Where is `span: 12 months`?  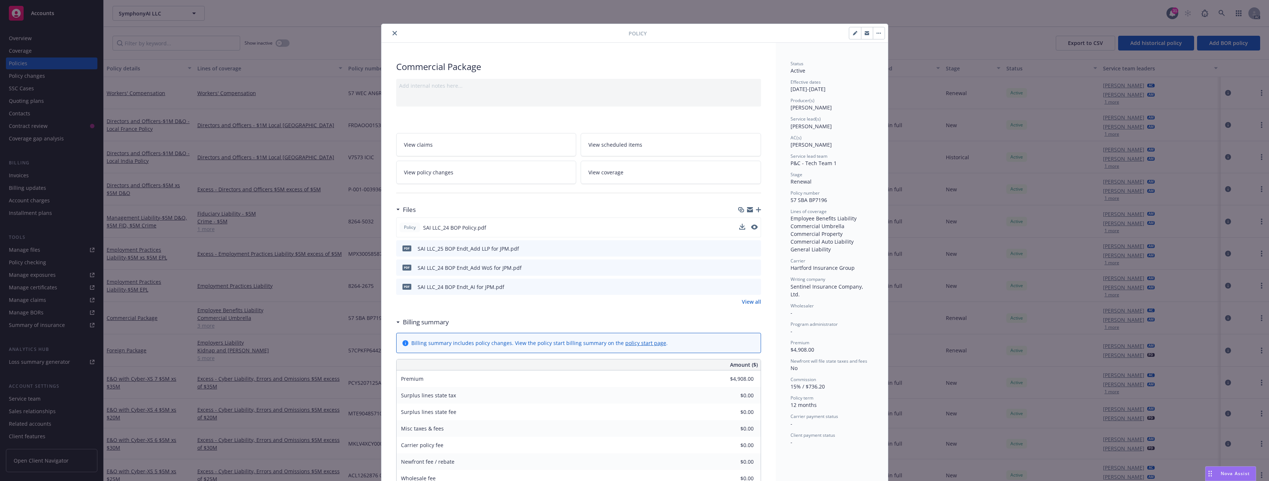 span: 12 months is located at coordinates (804, 405).